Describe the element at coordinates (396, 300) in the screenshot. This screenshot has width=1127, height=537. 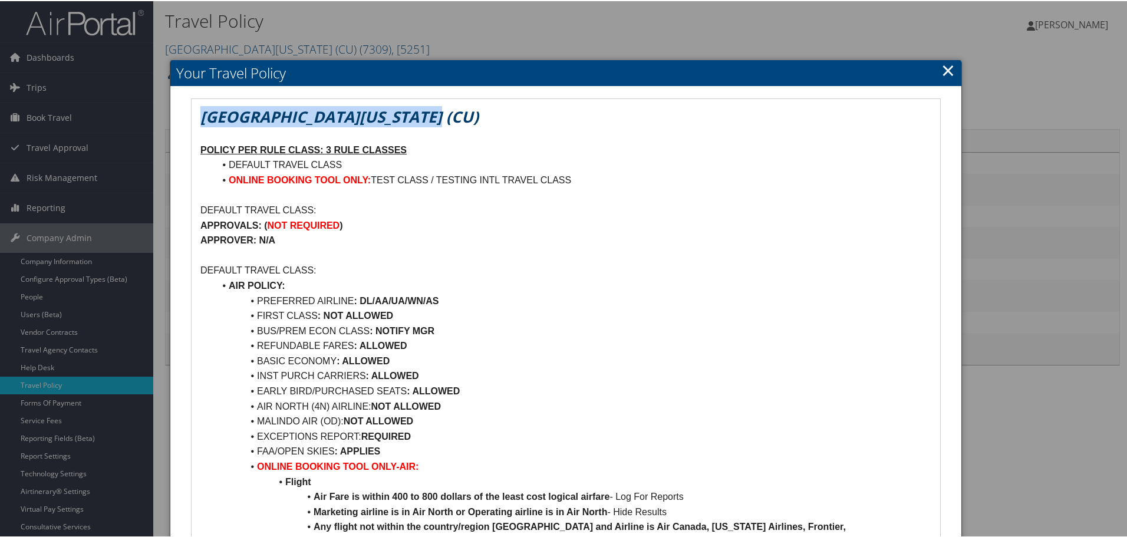
I see `strong: : DL/AA/UA/WN/AS` at that location.